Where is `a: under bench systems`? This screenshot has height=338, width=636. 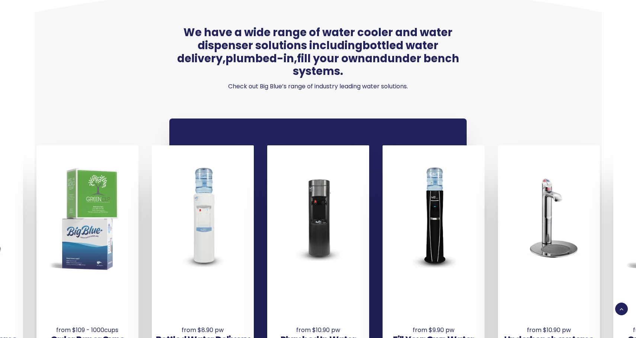 a: under bench systems is located at coordinates (376, 65).